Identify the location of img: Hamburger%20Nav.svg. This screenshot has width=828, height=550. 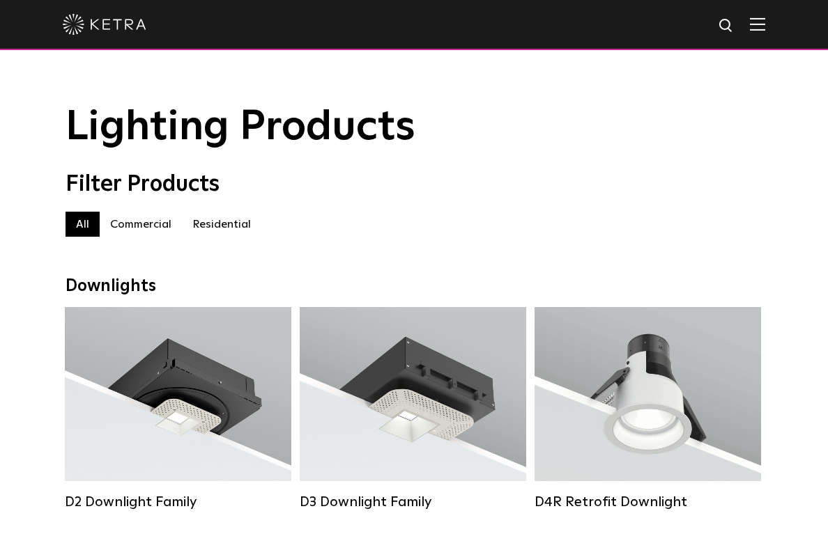
(757, 24).